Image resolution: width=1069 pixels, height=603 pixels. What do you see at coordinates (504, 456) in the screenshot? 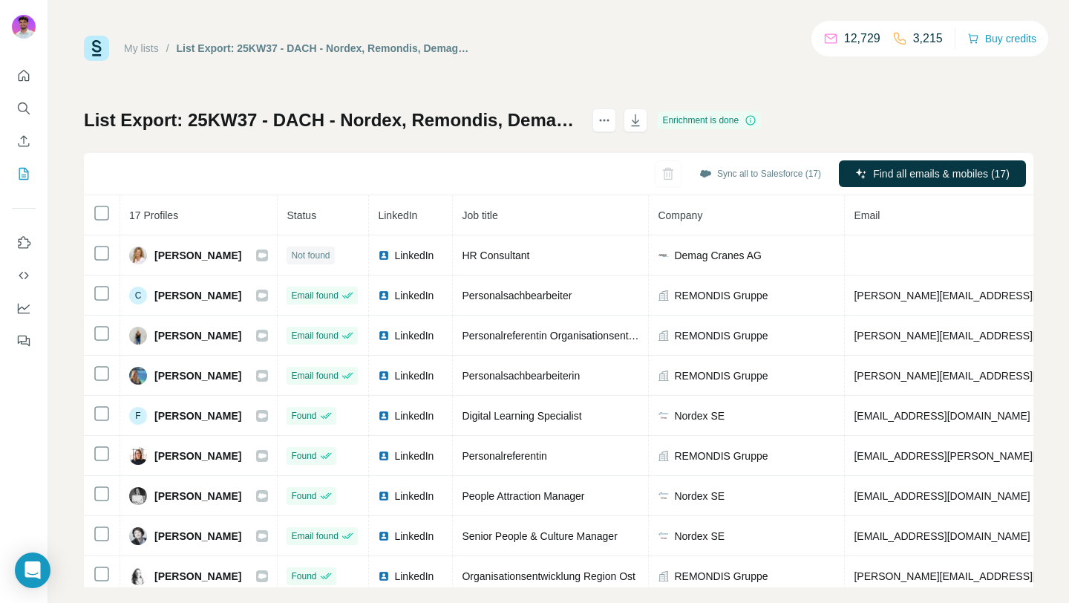
I see `span: Personalreferentin` at bounding box center [504, 456].